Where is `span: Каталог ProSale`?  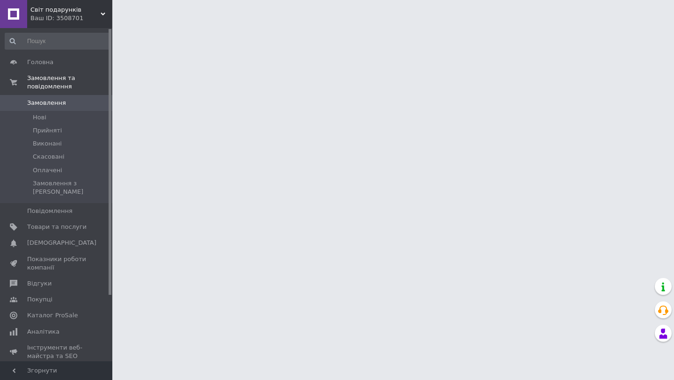
span: Каталог ProSale is located at coordinates (52, 316).